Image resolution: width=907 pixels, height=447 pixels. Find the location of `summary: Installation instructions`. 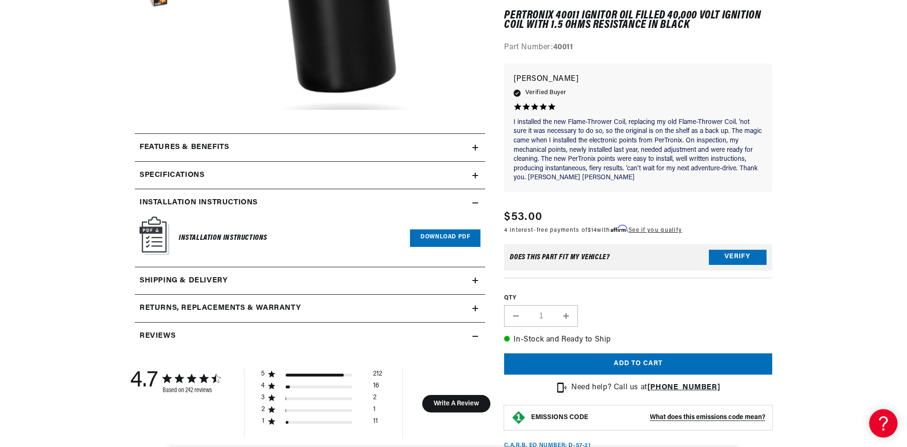

summary: Installation instructions is located at coordinates (310, 203).